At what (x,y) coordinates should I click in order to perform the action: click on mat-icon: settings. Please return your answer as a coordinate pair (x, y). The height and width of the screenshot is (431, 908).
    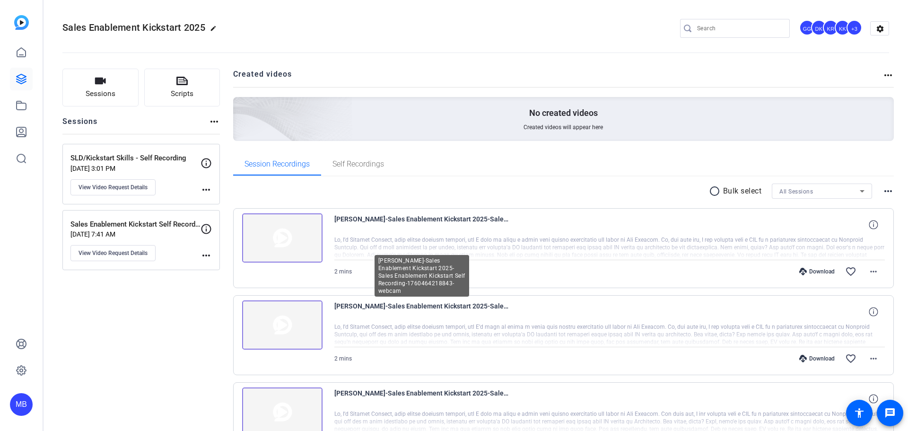
    Looking at the image, I should click on (880, 29).